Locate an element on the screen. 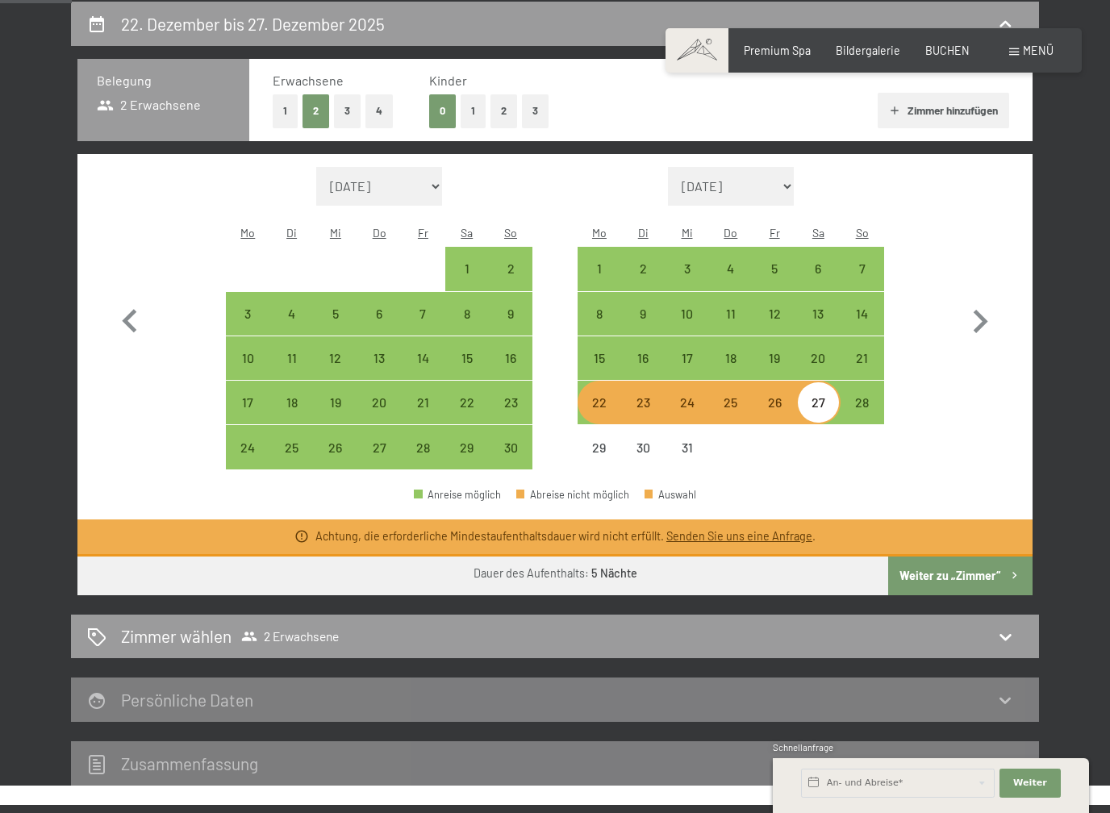  div: Sun Nov 23 2025 is located at coordinates (511, 402).